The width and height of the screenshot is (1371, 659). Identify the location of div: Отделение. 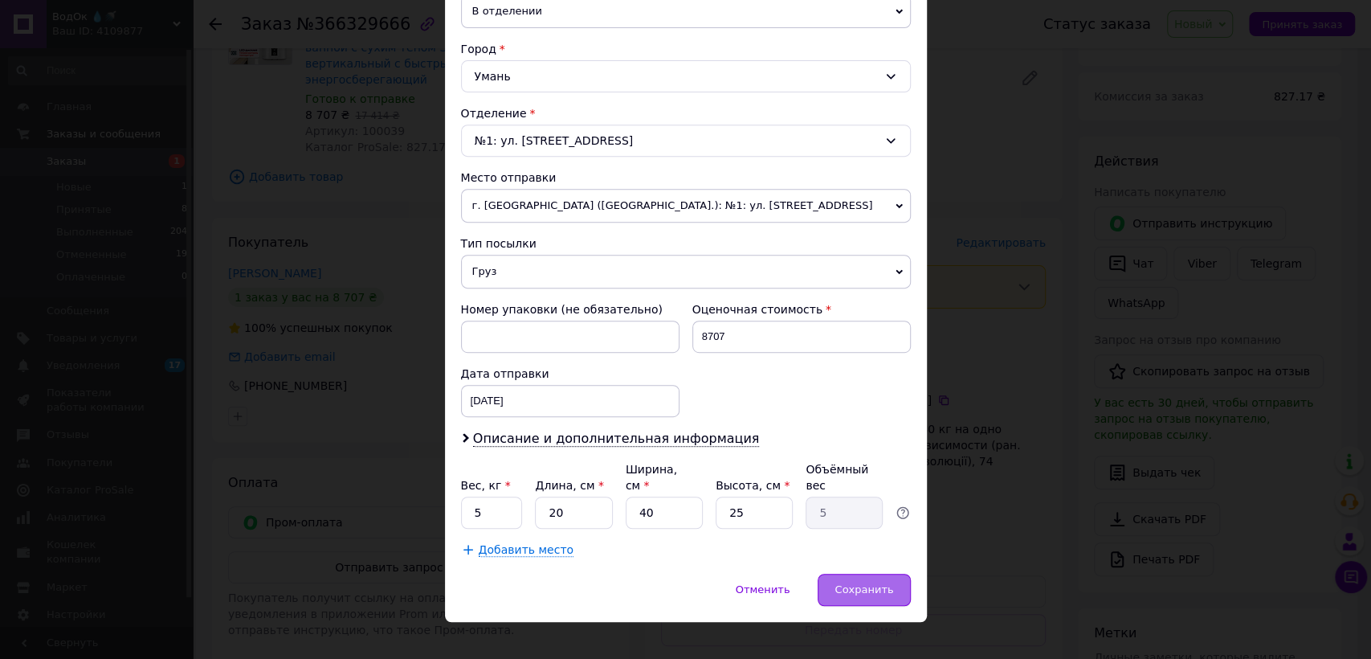
(686, 113).